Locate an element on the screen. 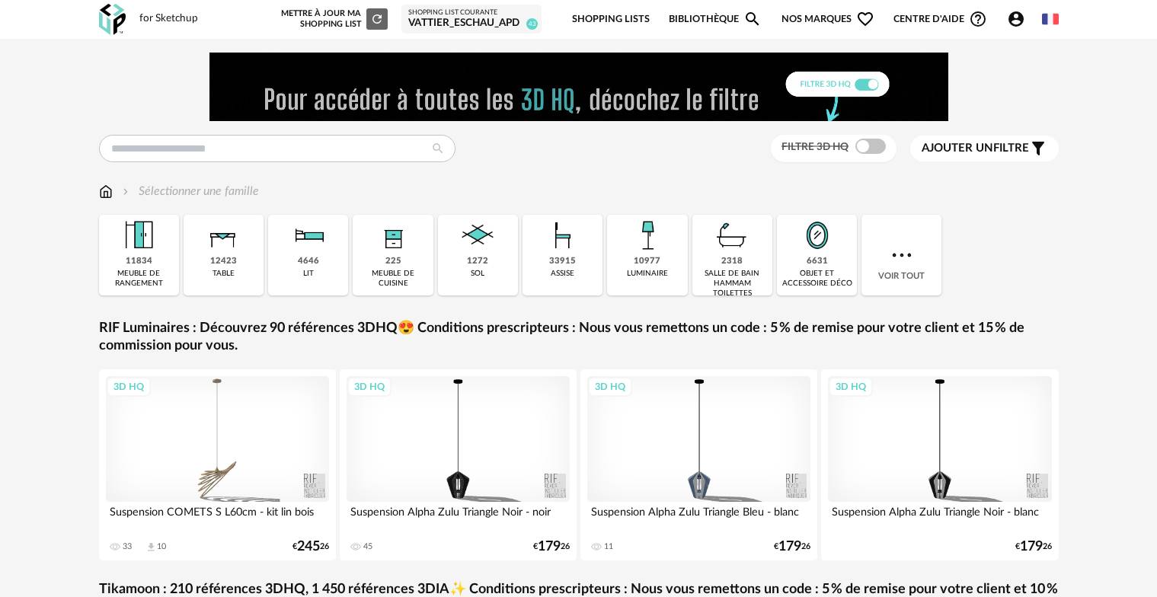  div: 4646 is located at coordinates (309, 261).